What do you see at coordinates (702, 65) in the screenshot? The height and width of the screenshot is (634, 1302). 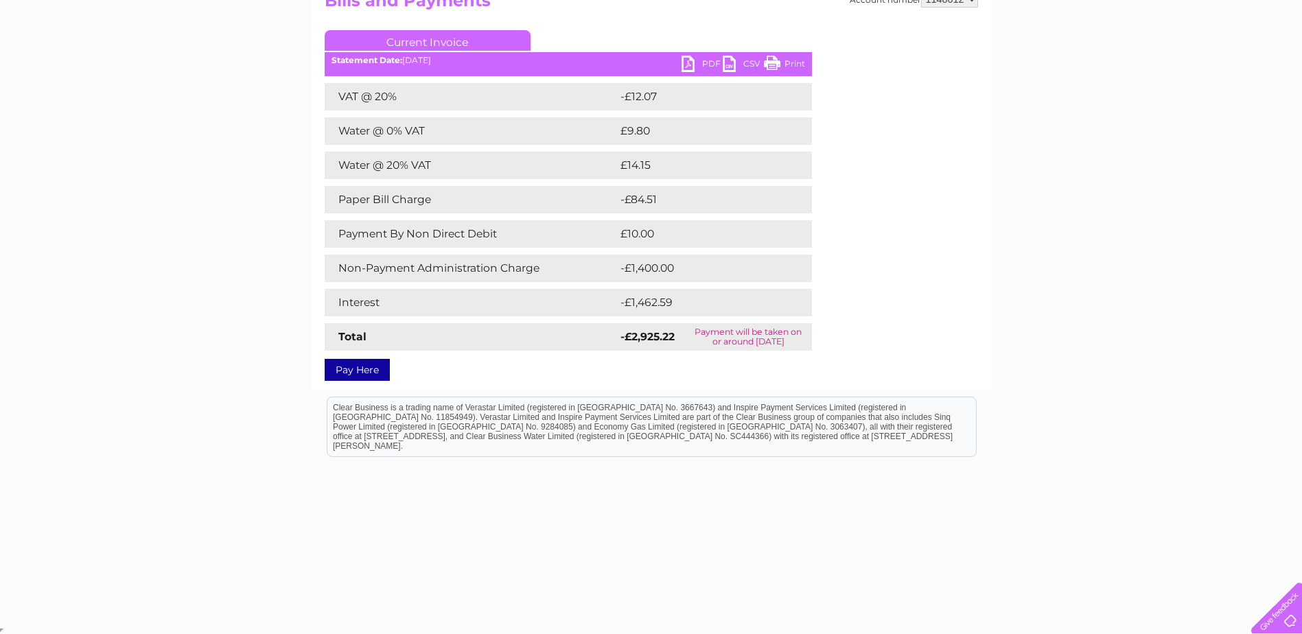 I see `a: PDF` at bounding box center [702, 65].